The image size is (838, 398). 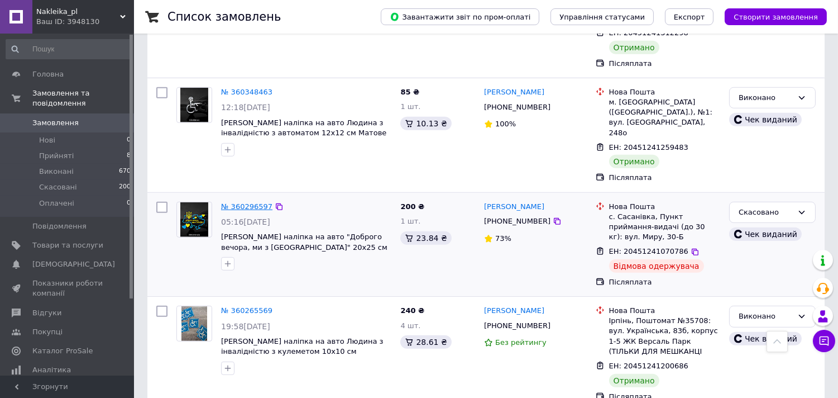 What do you see at coordinates (426, 342) in the screenshot?
I see `div: 28.61 ₴` at bounding box center [426, 342].